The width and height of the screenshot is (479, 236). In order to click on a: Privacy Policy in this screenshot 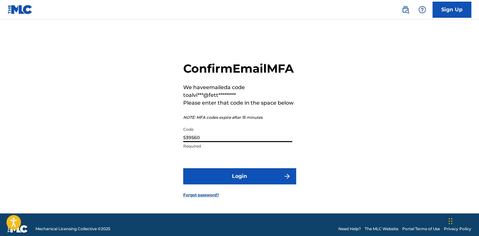, I will do `click(458, 229)`.